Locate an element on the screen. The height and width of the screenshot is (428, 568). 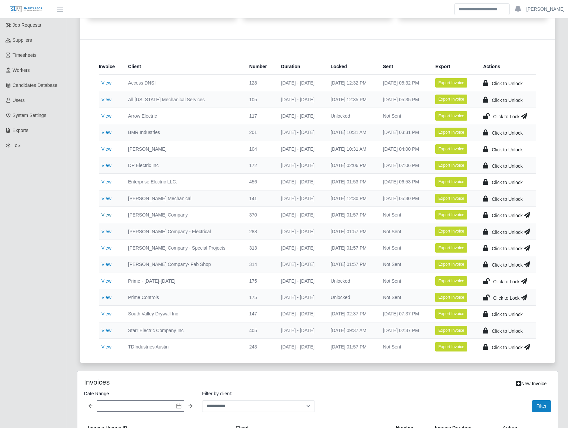
td: 104 is located at coordinates (260, 149).